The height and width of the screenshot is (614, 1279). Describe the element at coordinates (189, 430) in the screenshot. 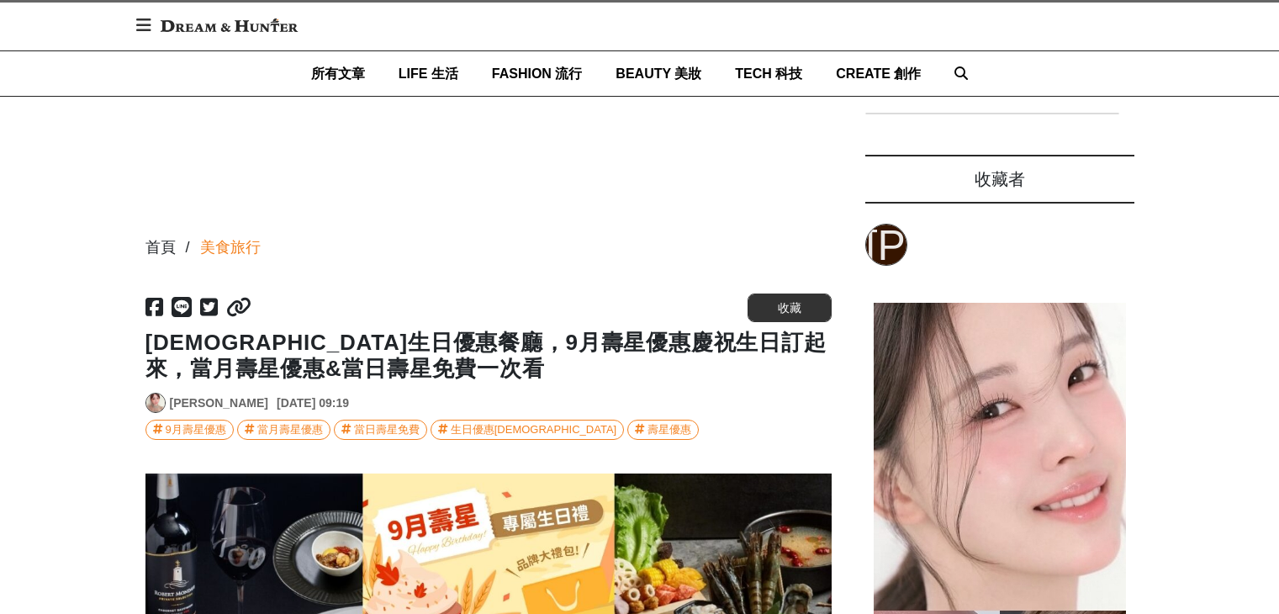

I see `a: 9月壽星優惠` at that location.